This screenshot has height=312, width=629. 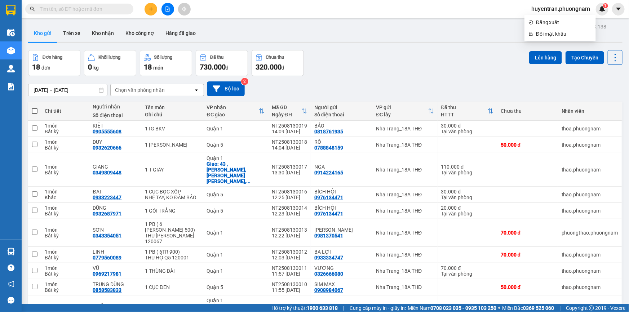 I want to click on span: 0, so click(x=90, y=67).